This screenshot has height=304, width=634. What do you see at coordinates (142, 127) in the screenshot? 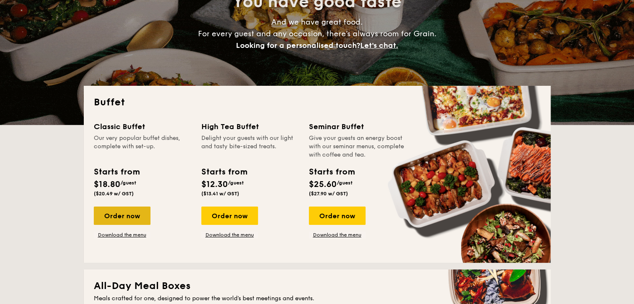
I see `div: Classic Buffet` at bounding box center [142, 127].